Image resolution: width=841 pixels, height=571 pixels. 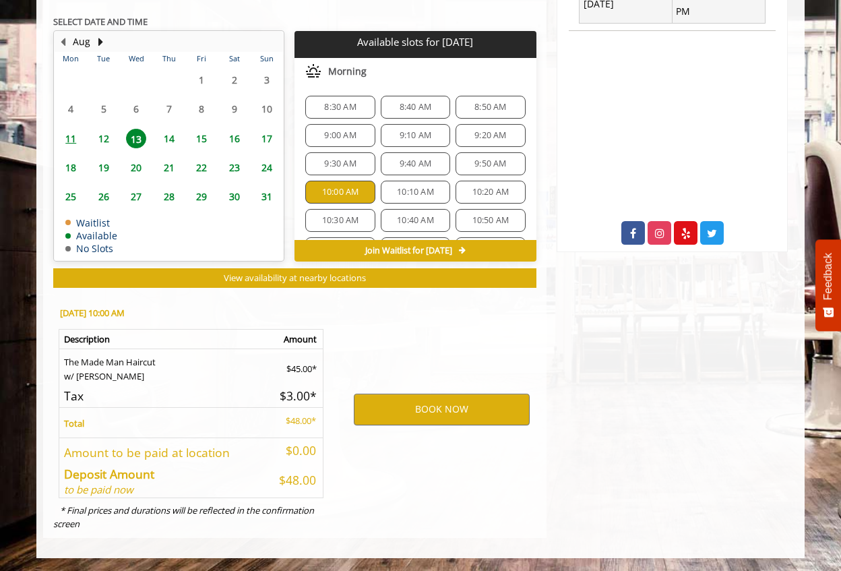 I want to click on th: Fri, so click(x=202, y=59).